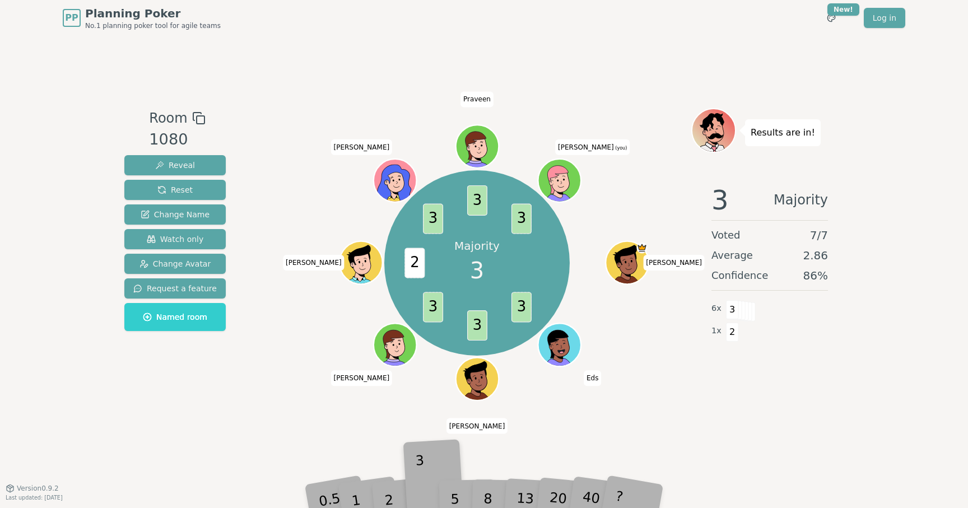 Image resolution: width=968 pixels, height=508 pixels. Describe the element at coordinates (732, 255) in the screenshot. I see `span: Average` at that location.